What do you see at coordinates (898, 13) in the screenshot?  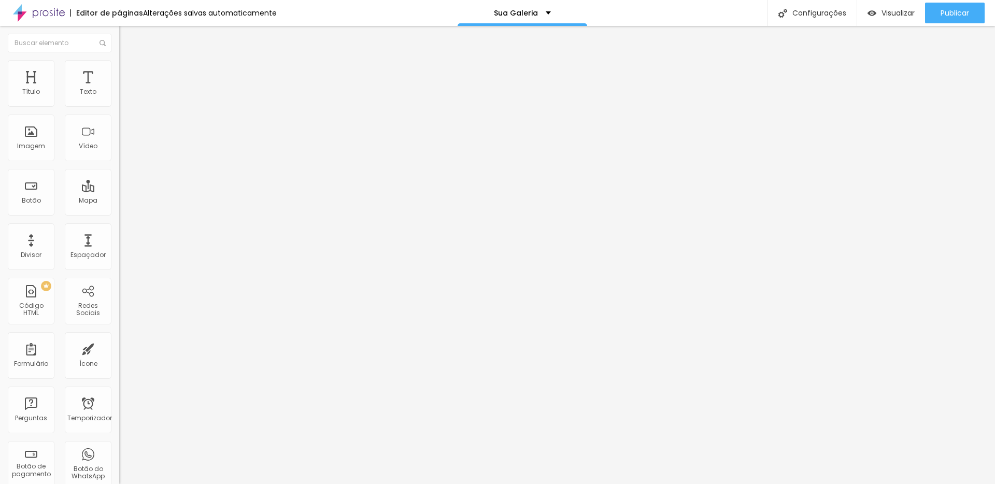 I see `font: Visualizar` at bounding box center [898, 13].